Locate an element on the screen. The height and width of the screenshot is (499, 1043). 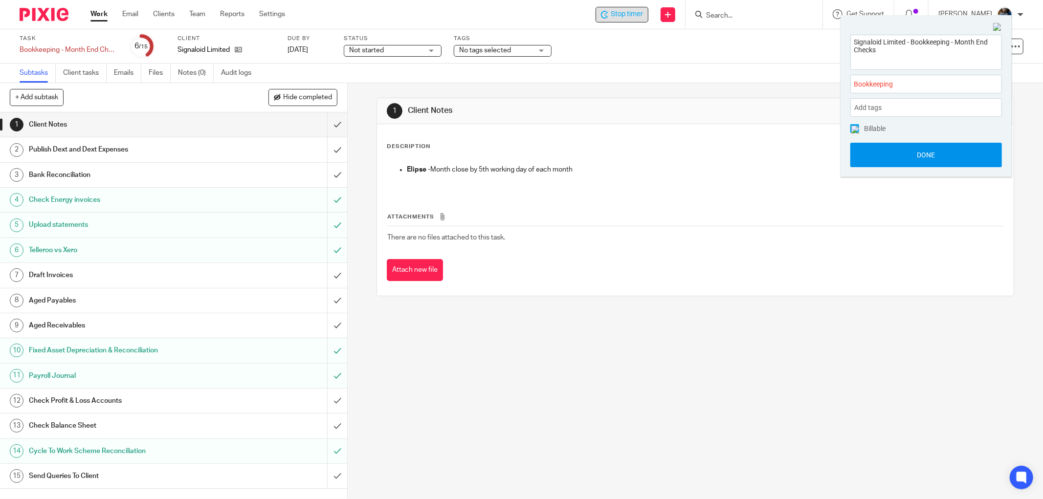
a: Work is located at coordinates (99, 14).